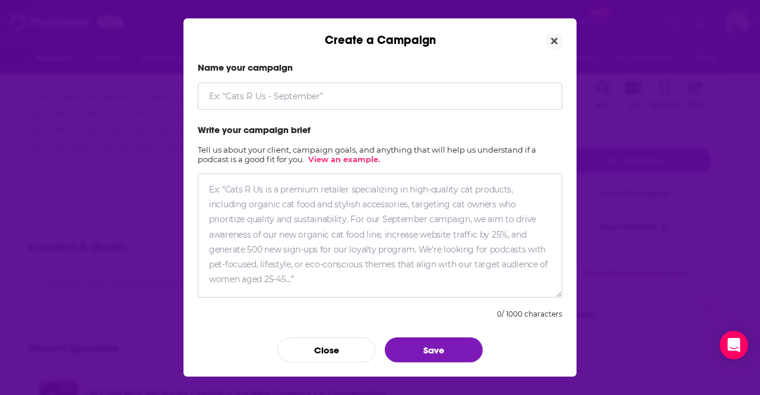 Image resolution: width=760 pixels, height=395 pixels. What do you see at coordinates (734, 345) in the screenshot?
I see `div: Open Intercom Messenger` at bounding box center [734, 345].